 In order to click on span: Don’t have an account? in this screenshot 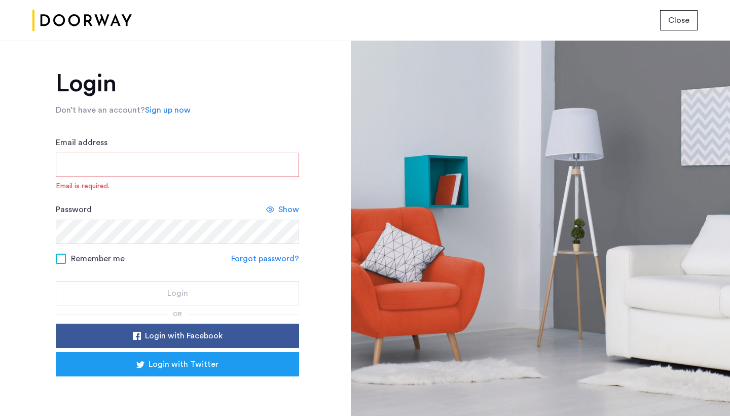, I will do `click(100, 110)`.